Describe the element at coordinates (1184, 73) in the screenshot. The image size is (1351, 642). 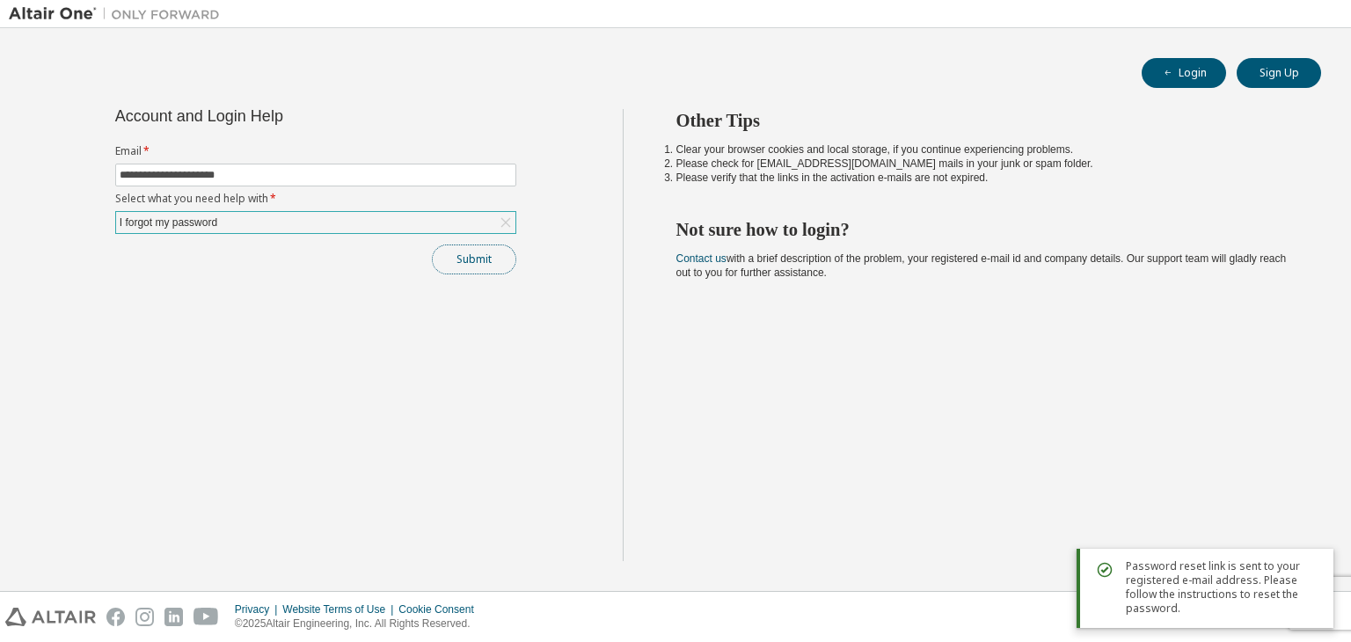
I see `button: Login` at that location.